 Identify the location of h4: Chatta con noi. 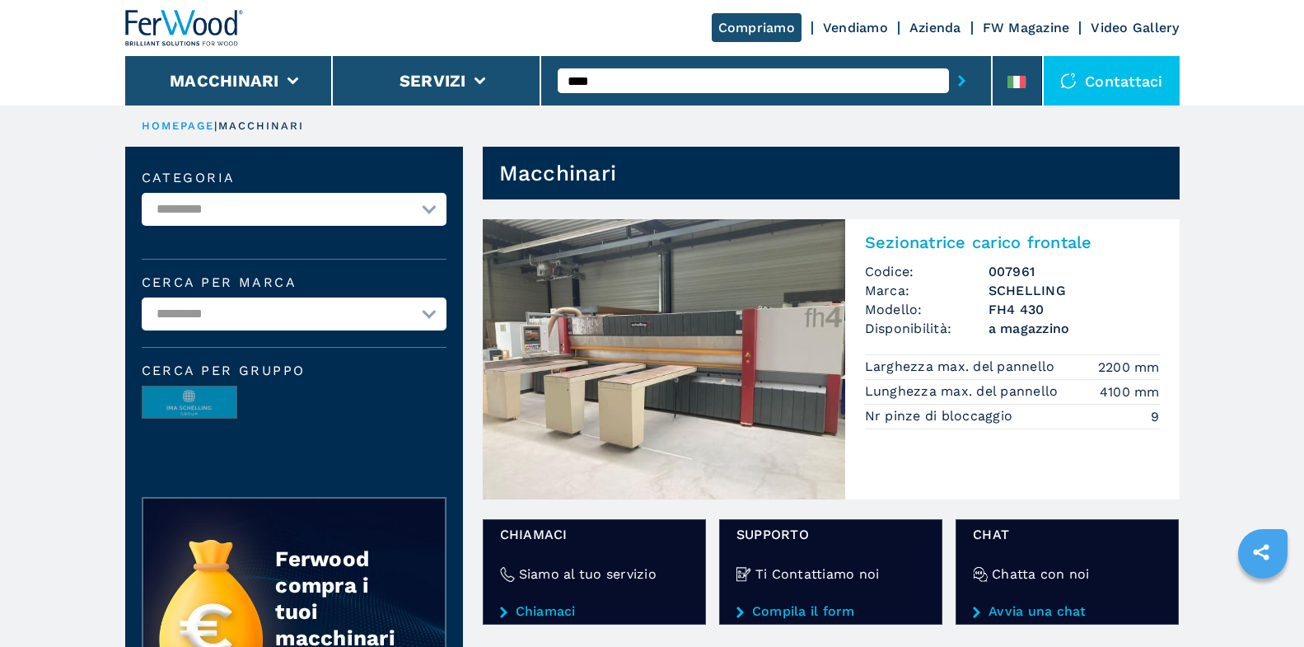
(1040, 573).